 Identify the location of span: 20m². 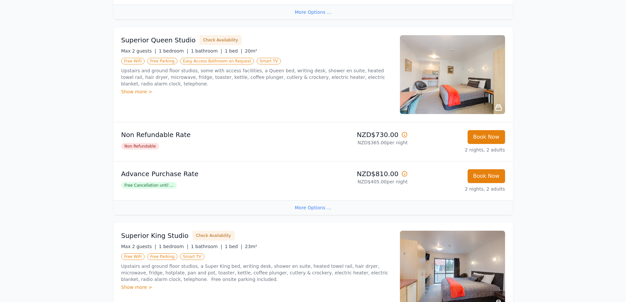
(251, 51).